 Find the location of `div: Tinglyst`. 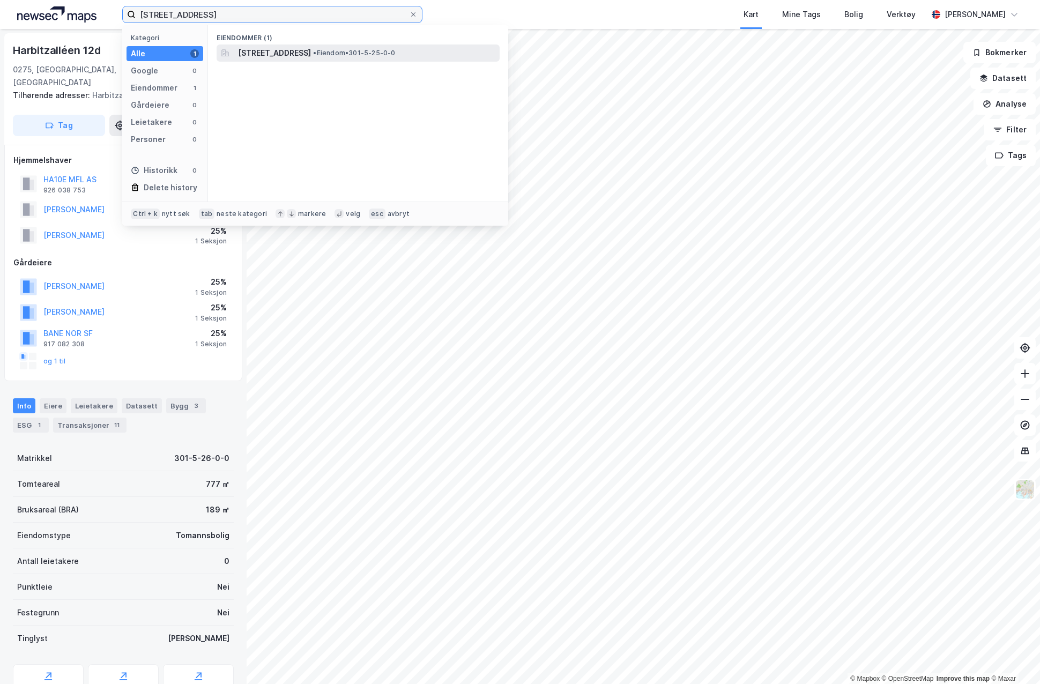

div: Tinglyst is located at coordinates (32, 639).